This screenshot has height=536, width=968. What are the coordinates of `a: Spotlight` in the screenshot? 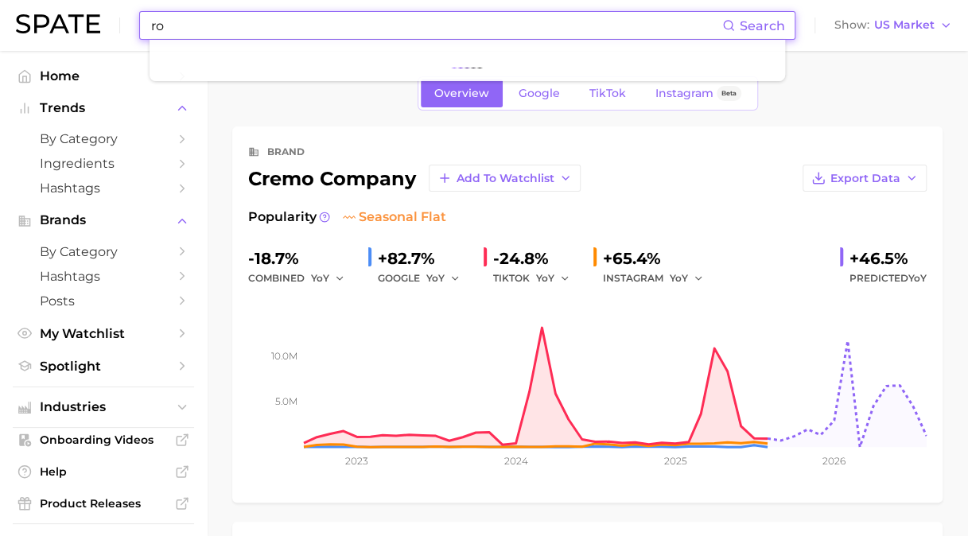 It's located at (103, 366).